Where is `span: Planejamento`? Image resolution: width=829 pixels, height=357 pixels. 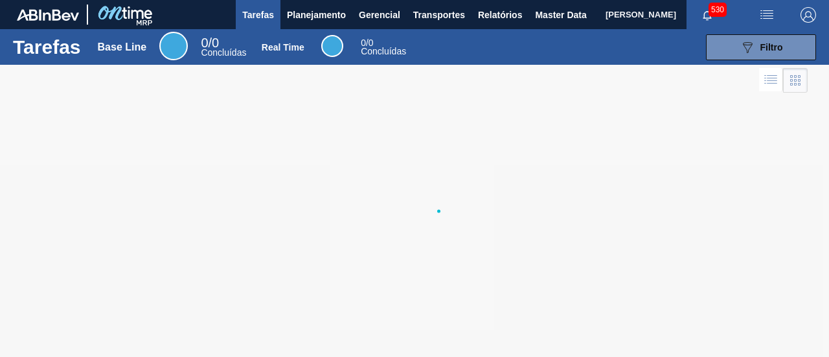 span: Planejamento is located at coordinates (316, 15).